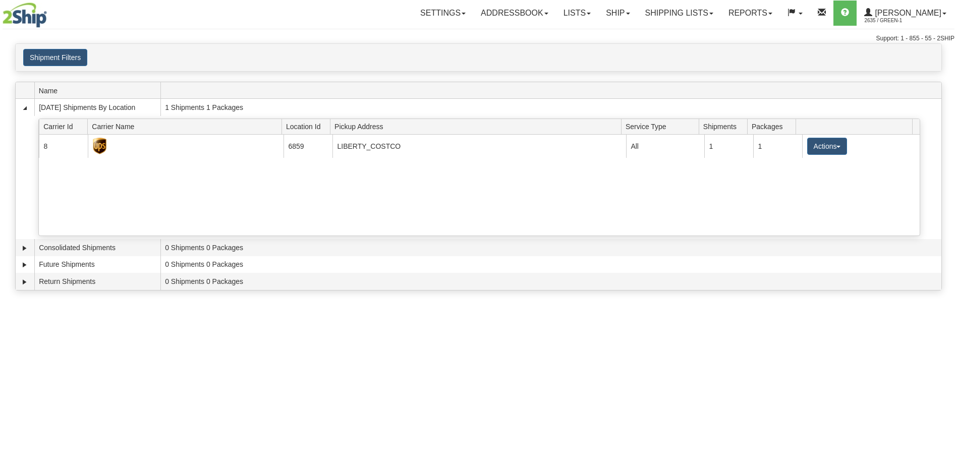  Describe the element at coordinates (479, 146) in the screenshot. I see `td: LIBERTY_COSTCO` at that location.